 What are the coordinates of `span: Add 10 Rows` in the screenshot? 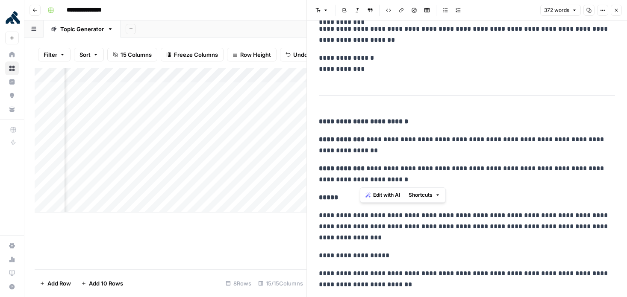 It's located at (106, 284).